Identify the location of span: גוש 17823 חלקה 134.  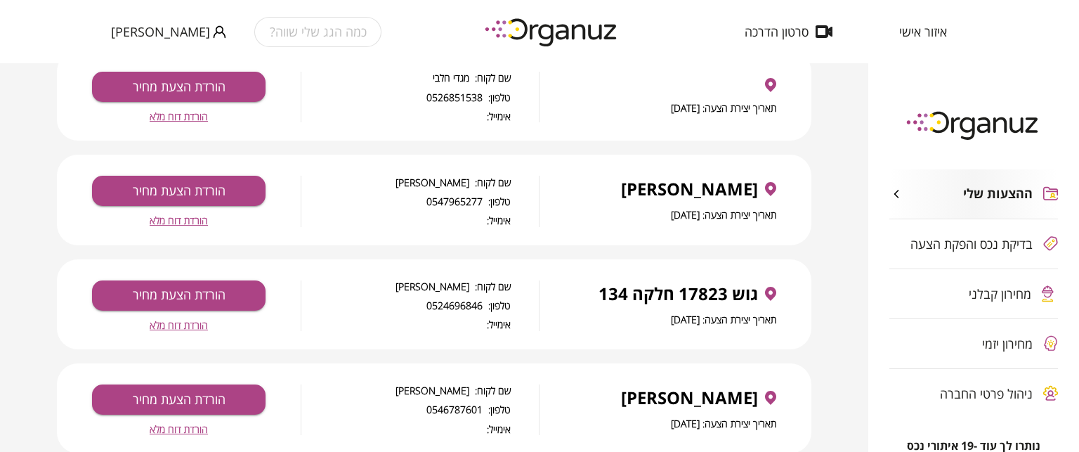
(678, 294).